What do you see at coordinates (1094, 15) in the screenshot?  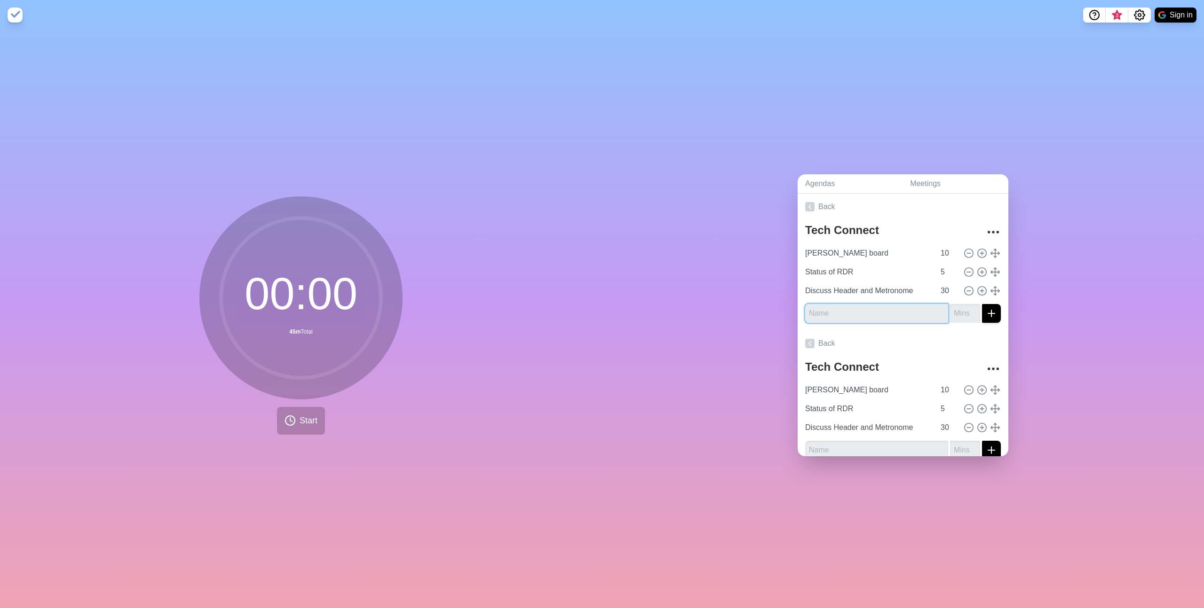 I see `button: Help` at bounding box center [1094, 15].